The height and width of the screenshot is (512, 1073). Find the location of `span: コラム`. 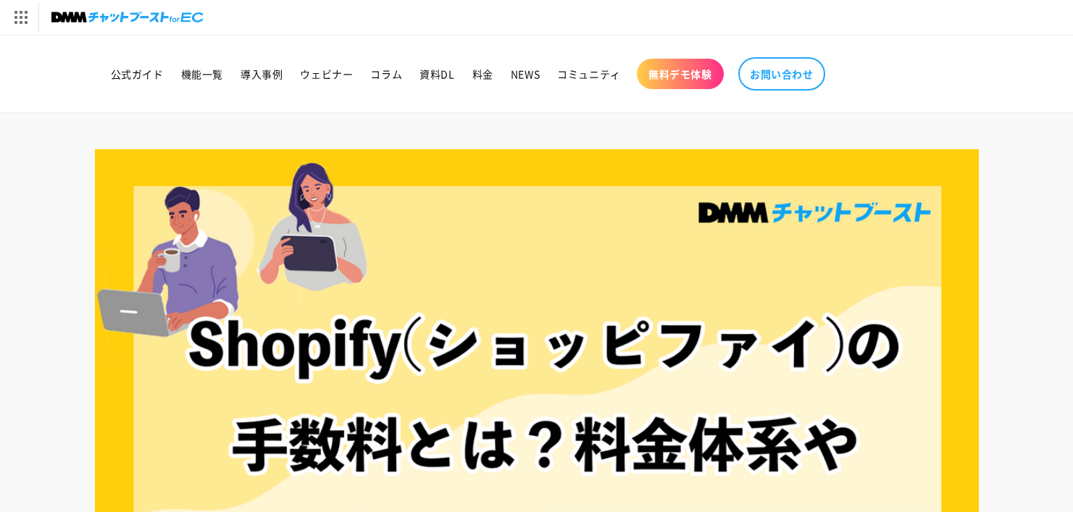

span: コラム is located at coordinates (386, 74).